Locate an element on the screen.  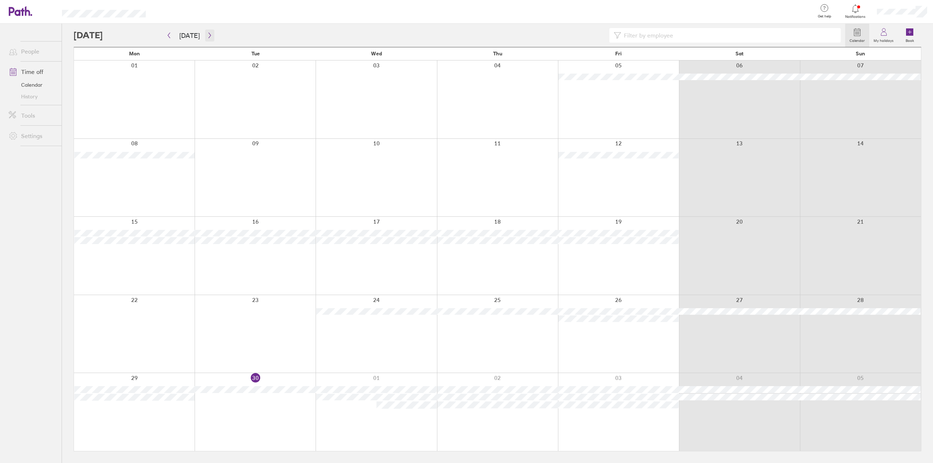
label: Book is located at coordinates (910, 40).